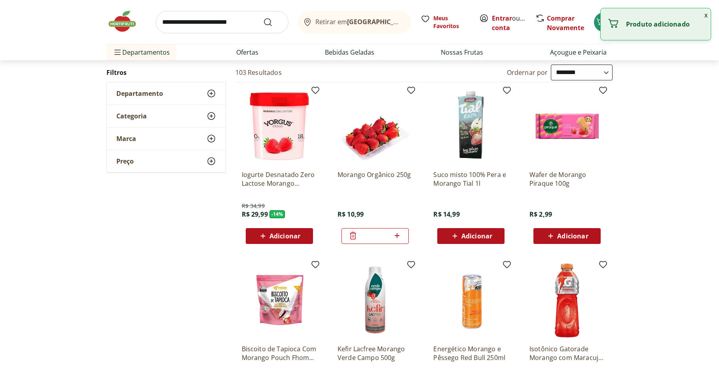 The width and height of the screenshot is (719, 377). What do you see at coordinates (166, 138) in the screenshot?
I see `button: Marca` at bounding box center [166, 138].